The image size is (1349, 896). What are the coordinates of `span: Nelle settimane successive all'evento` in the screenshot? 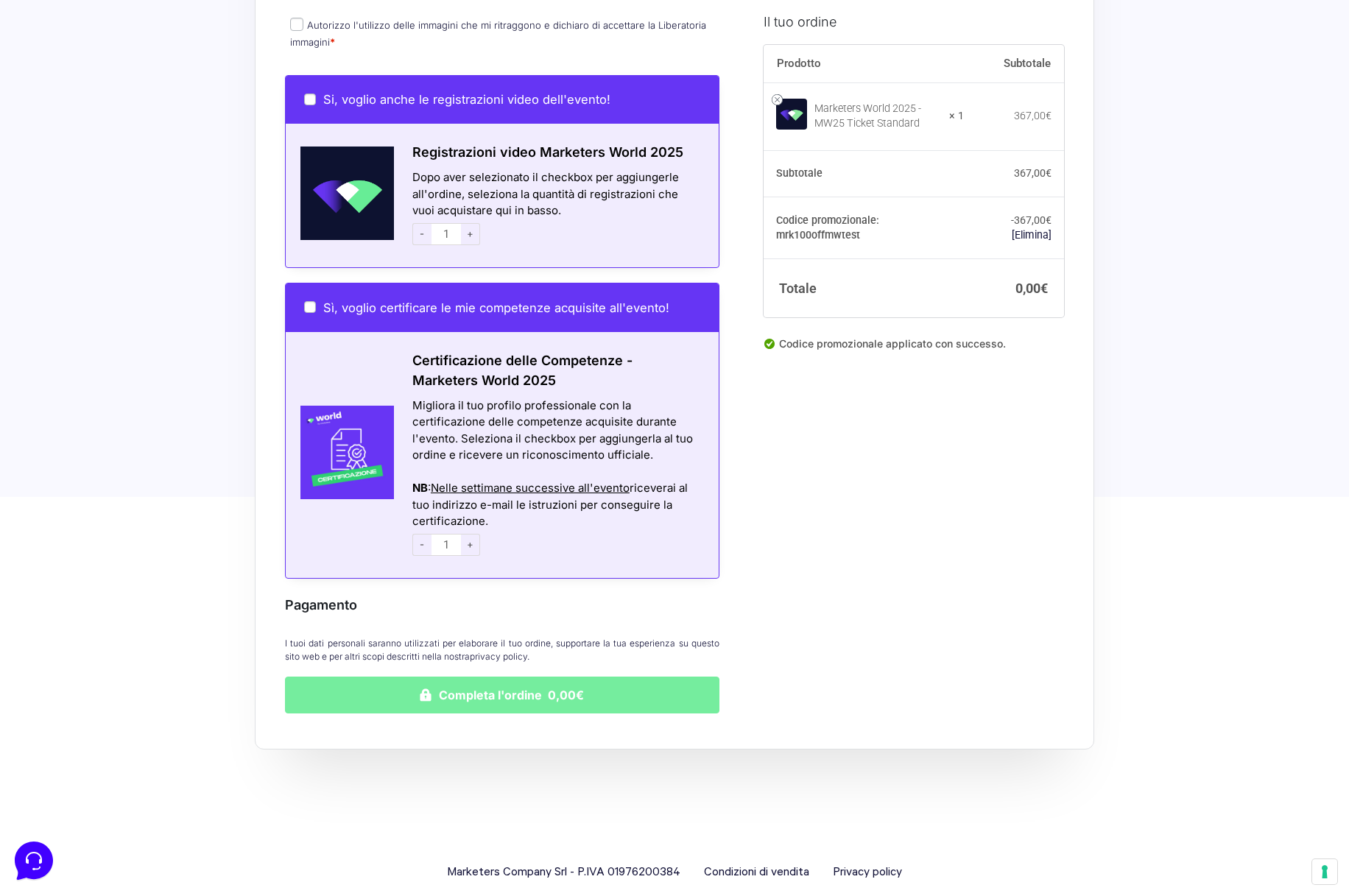 It's located at (530, 487).